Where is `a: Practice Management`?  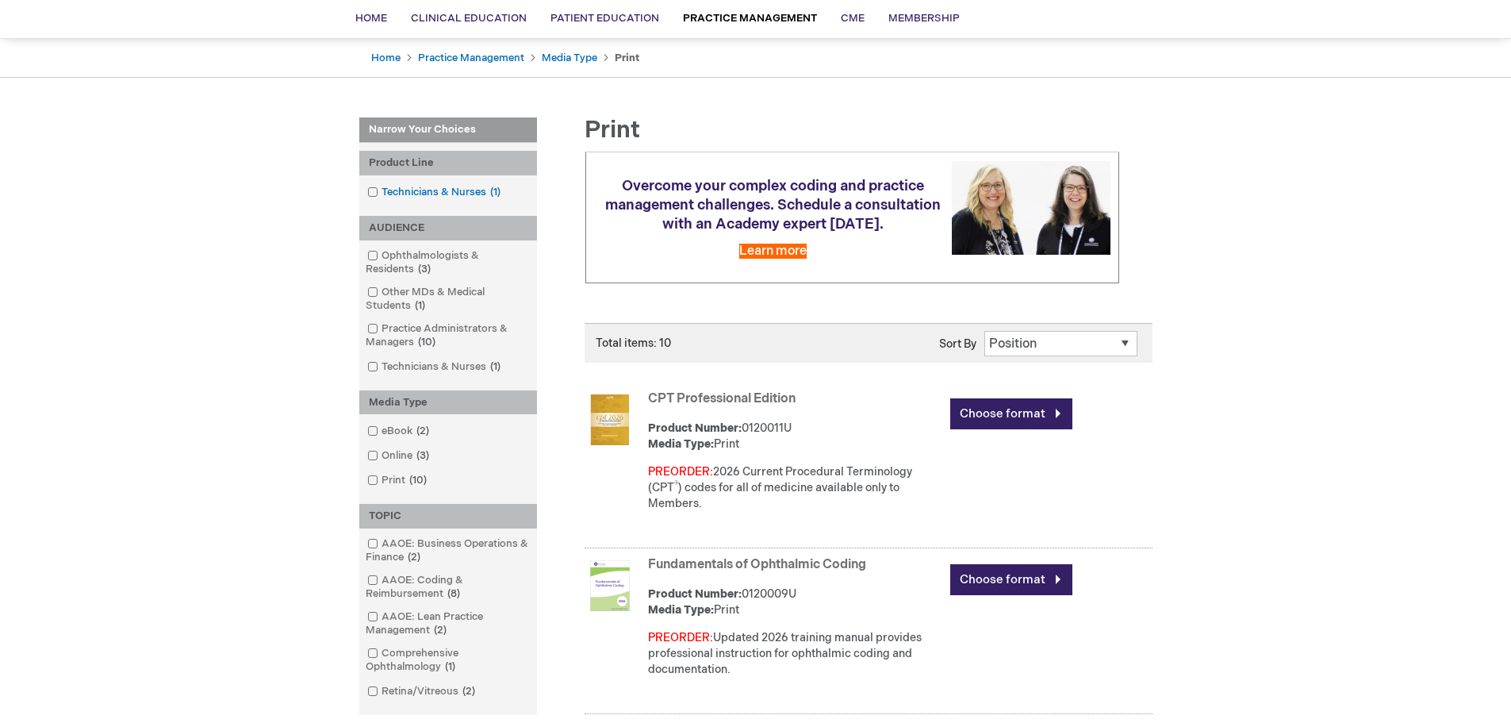 a: Practice Management is located at coordinates (471, 58).